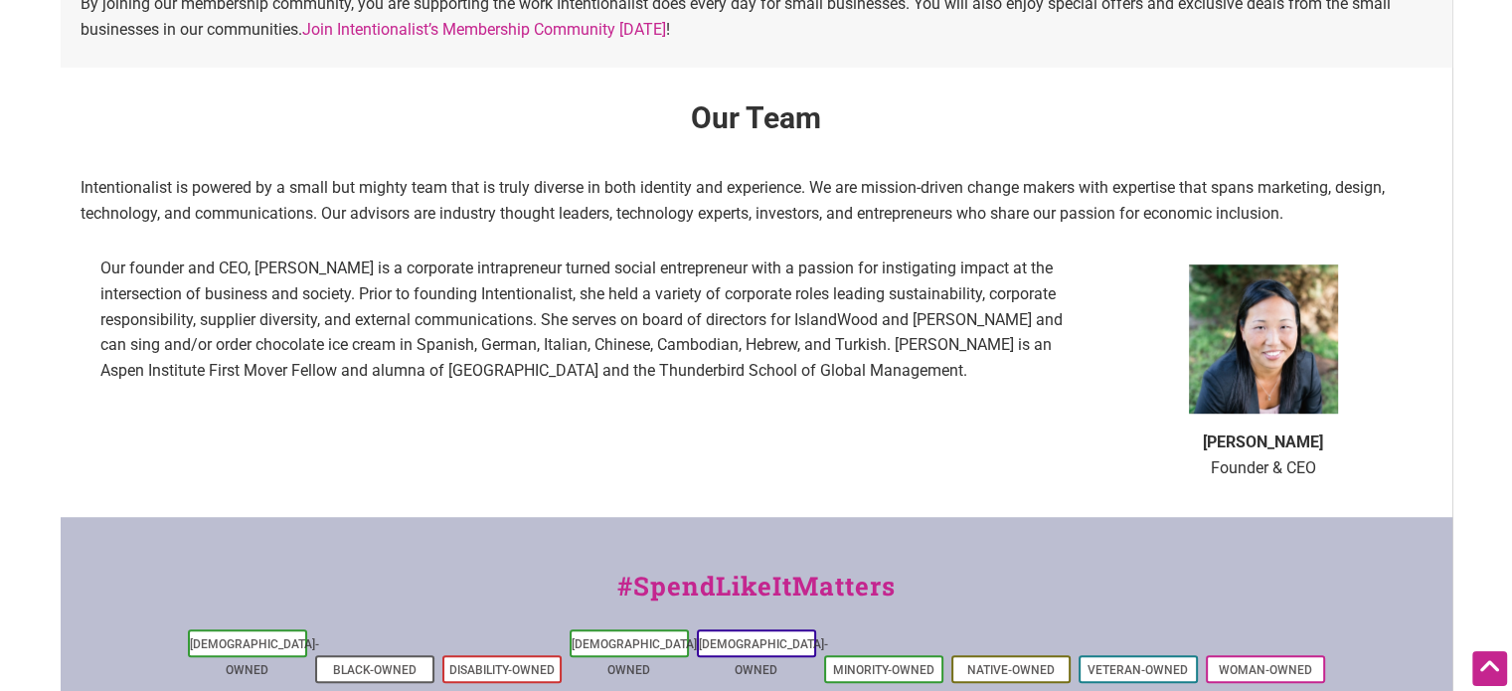 The image size is (1512, 691). What do you see at coordinates (756, 200) in the screenshot?
I see `p: Intentionalist is powered by a small but mighty team that is truly diverse in both identity and e...` at bounding box center [756, 200].